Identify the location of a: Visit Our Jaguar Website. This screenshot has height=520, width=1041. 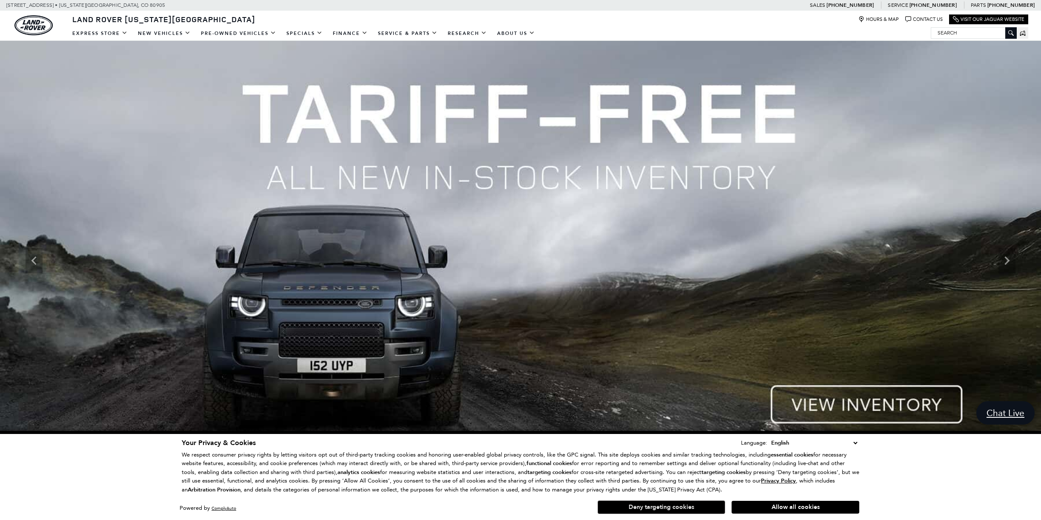
(989, 19).